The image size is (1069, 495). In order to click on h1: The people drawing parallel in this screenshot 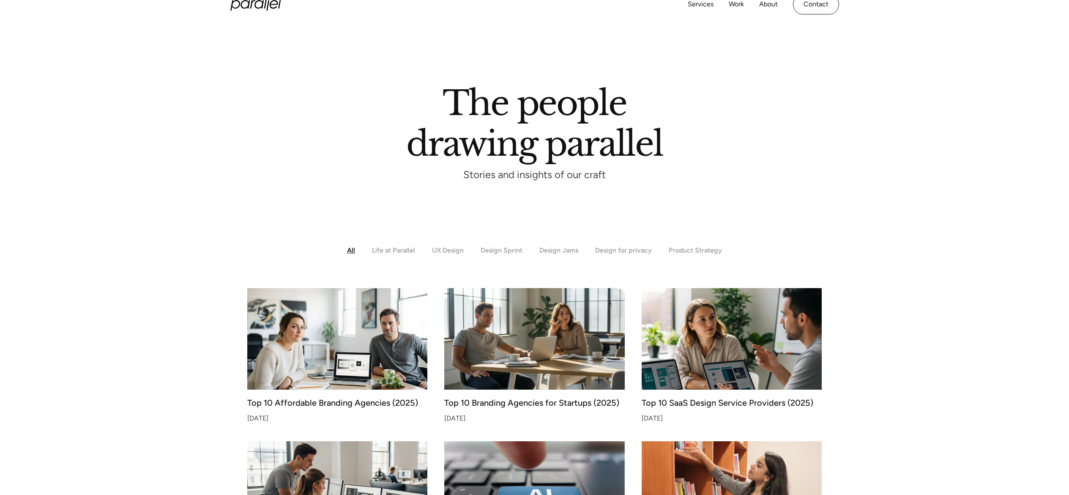, I will do `click(534, 123)`.